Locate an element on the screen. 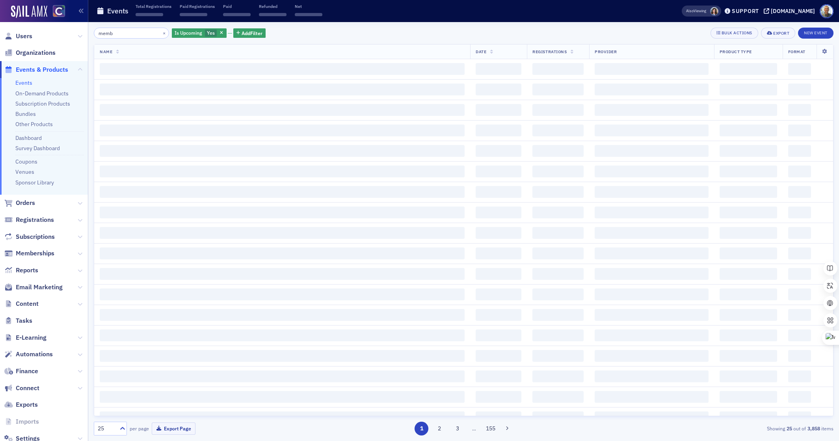 The height and width of the screenshot is (441, 839). span: Email Marketing is located at coordinates (39, 287).